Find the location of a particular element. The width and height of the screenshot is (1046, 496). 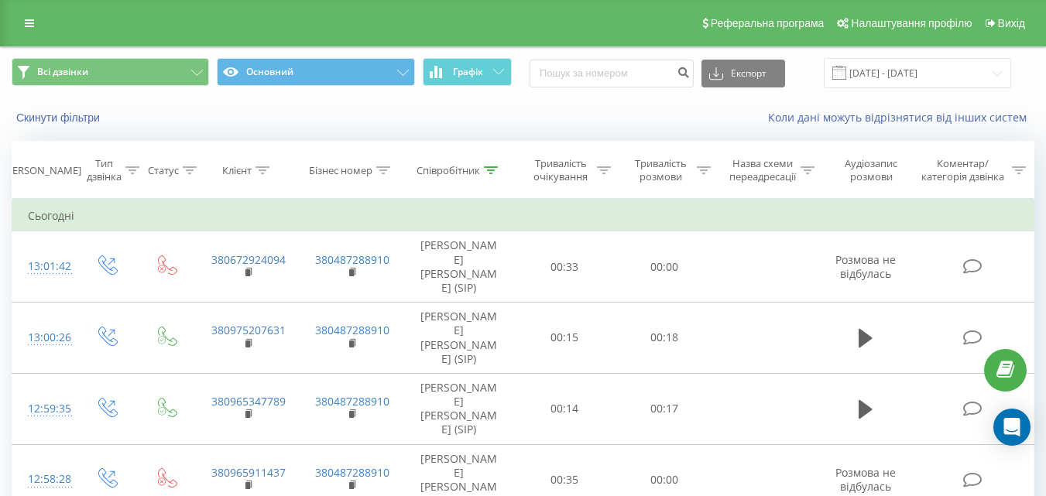

div: Аудіозапис розмови is located at coordinates (871, 170).